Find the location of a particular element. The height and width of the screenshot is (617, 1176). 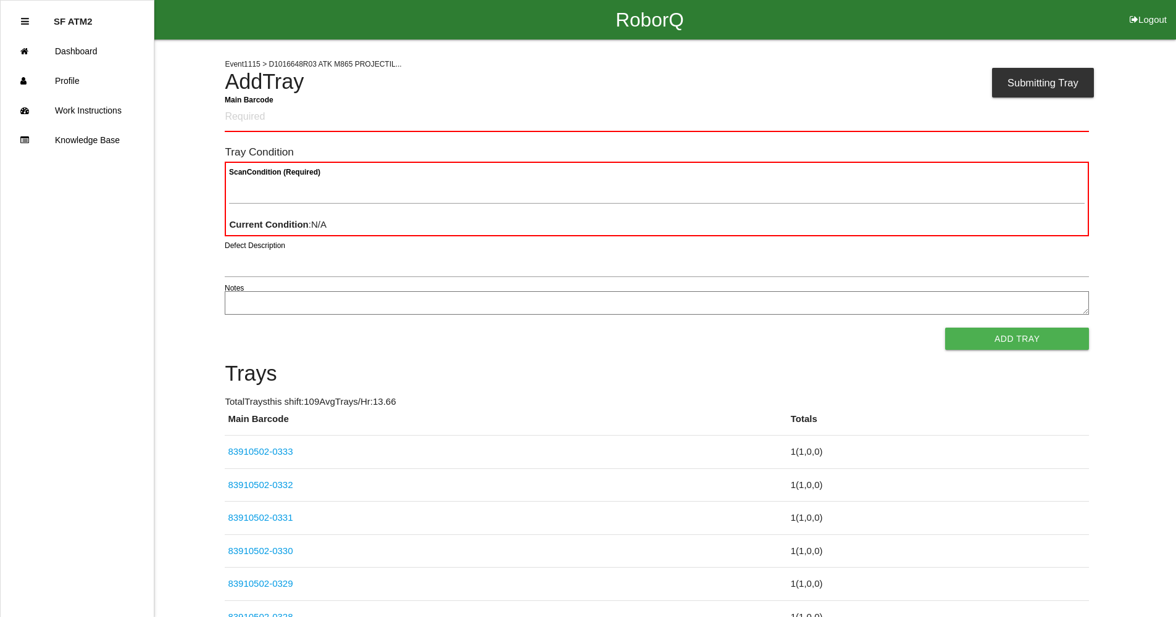

a: Work Instructions is located at coordinates (77, 111).